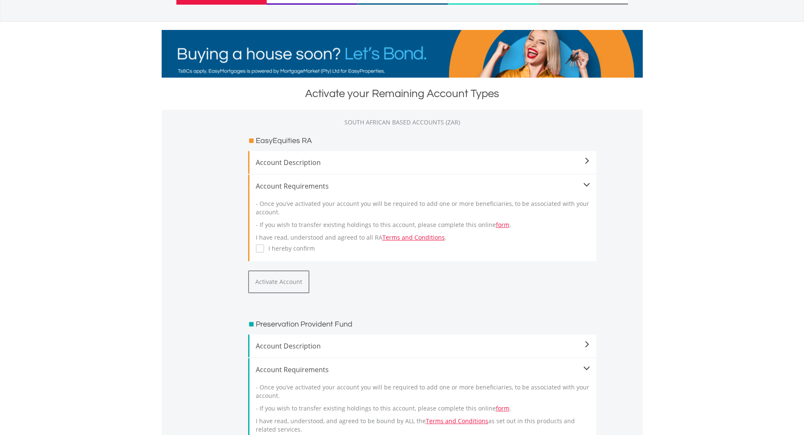 The height and width of the screenshot is (435, 804). Describe the element at coordinates (284, 141) in the screenshot. I see `h3: EasyEquities RA` at that location.